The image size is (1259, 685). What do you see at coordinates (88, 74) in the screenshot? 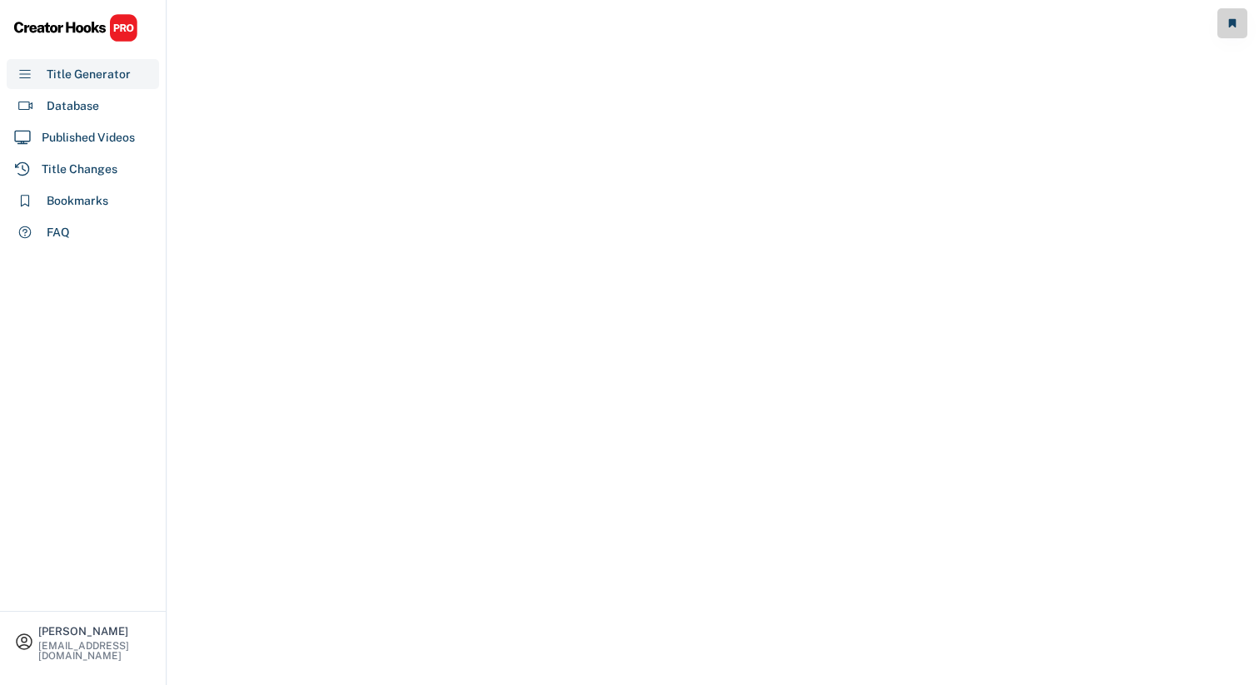
I see `div: Title Generator` at bounding box center [88, 74].